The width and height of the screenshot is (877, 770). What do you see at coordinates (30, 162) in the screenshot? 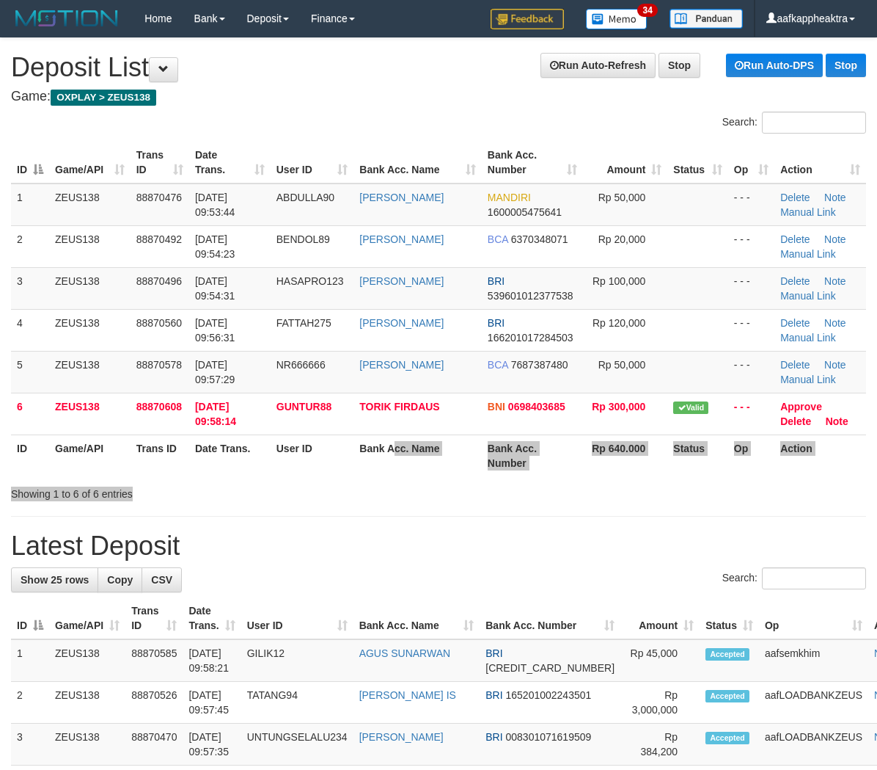
I see `th: ID: activate to sort column descending` at bounding box center [30, 162].